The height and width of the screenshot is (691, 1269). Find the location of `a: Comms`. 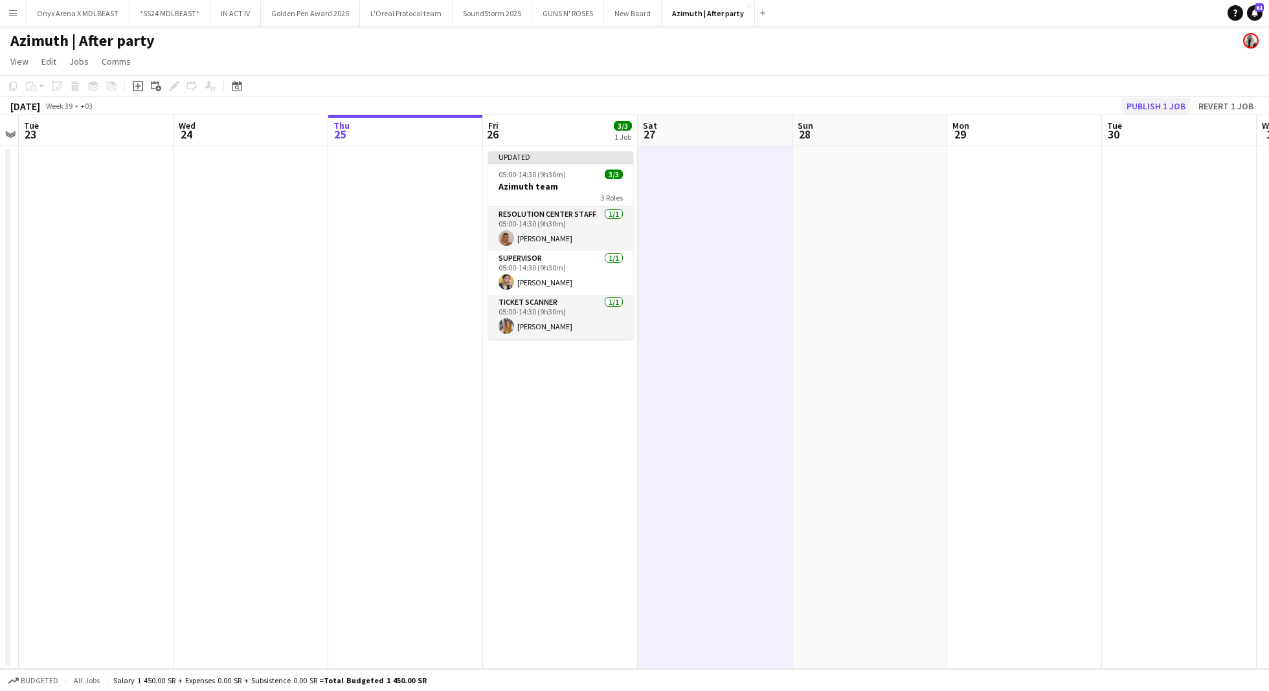

a: Comms is located at coordinates (116, 62).